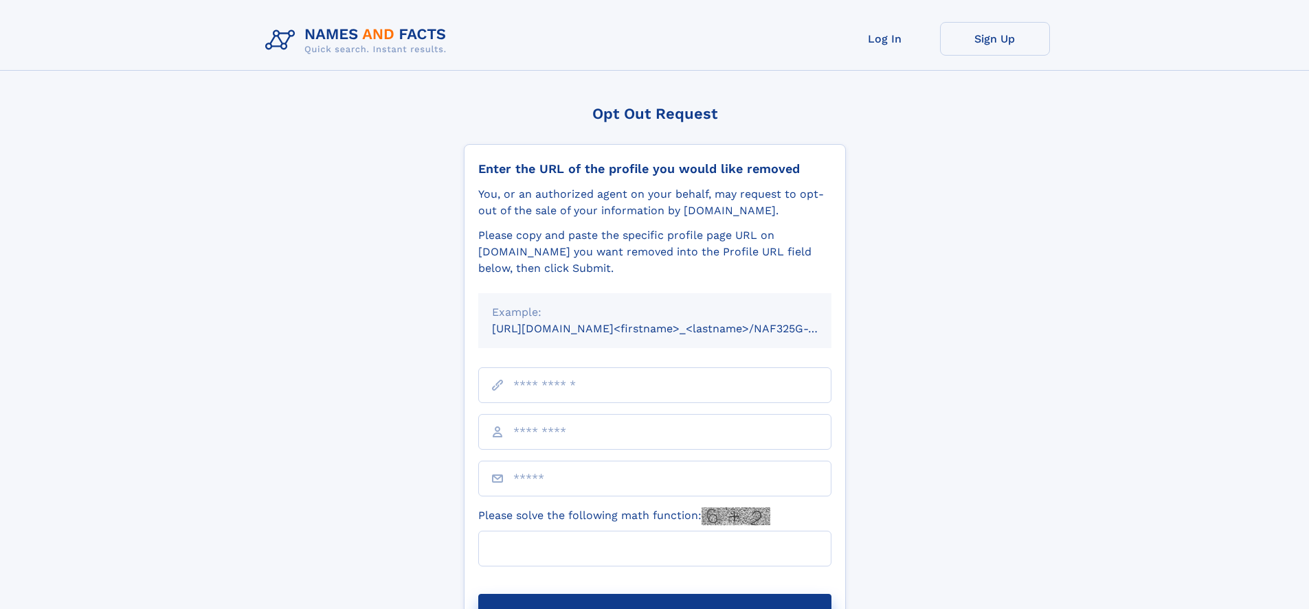 The height and width of the screenshot is (609, 1309). I want to click on div: Enter the URL of the profile you would like removed, so click(655, 169).